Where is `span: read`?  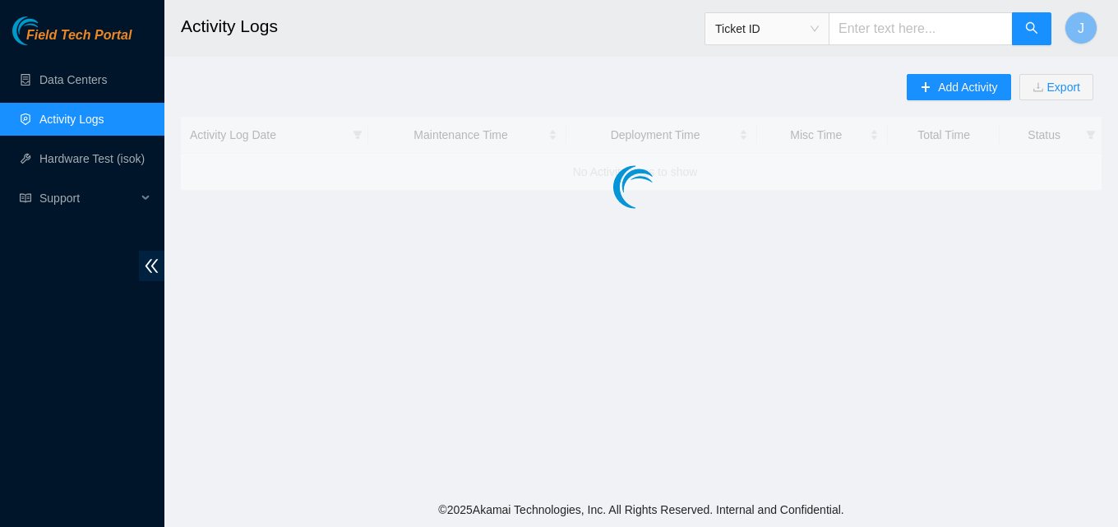
span: read is located at coordinates (25, 198).